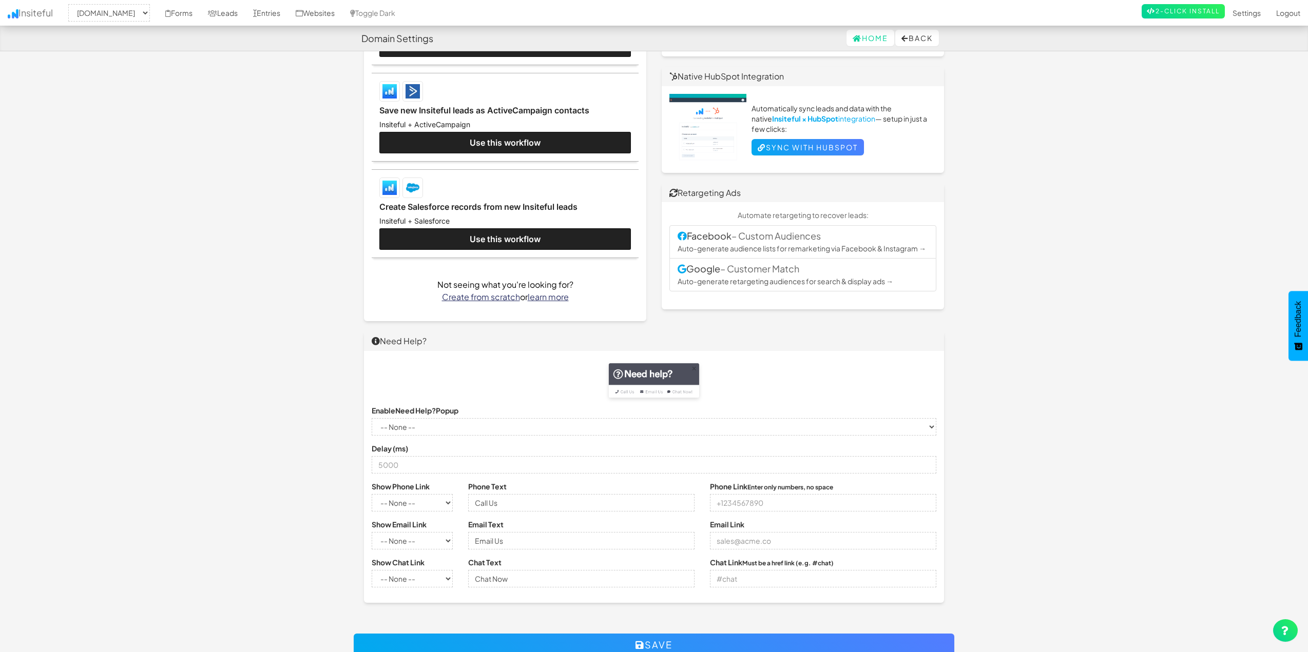 This screenshot has height=652, width=1308. Describe the element at coordinates (803, 248) in the screenshot. I see `p: Auto-generate audience lists for remarketing via Facebook & Instagram →` at that location.